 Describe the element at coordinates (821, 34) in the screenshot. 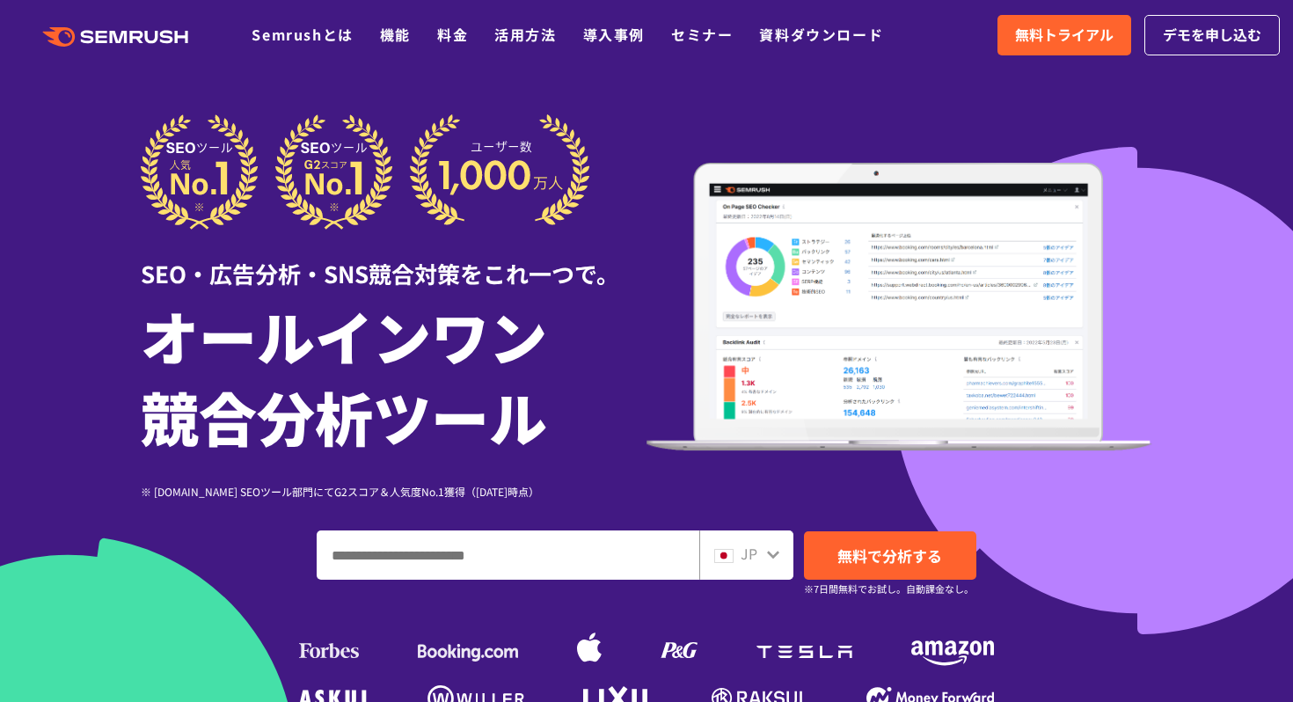

I see `a: 資料ダウンロード` at that location.